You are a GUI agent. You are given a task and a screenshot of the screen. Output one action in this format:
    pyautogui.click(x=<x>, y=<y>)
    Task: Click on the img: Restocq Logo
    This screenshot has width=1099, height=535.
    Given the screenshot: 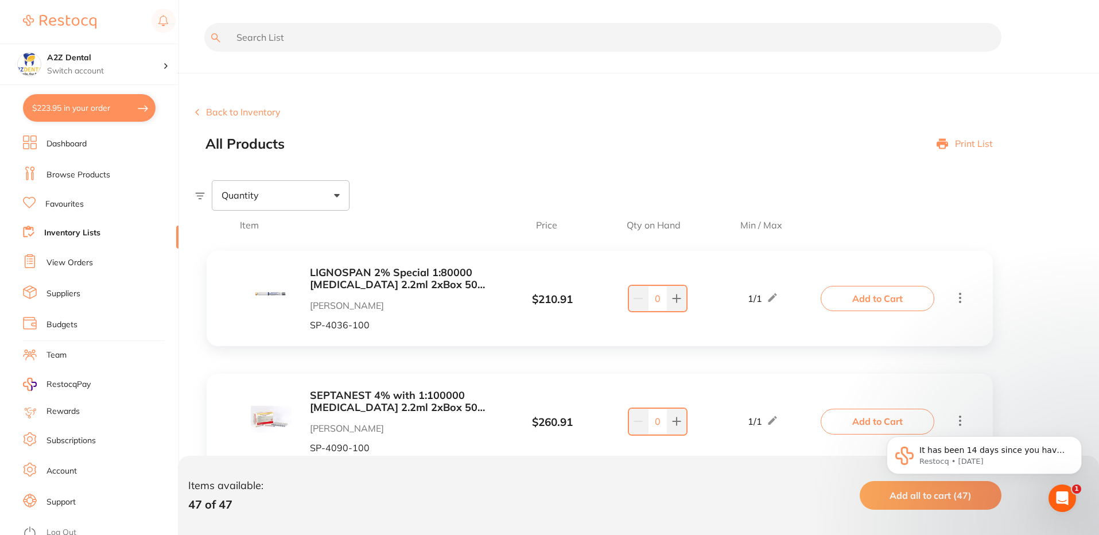 What is the action you would take?
    pyautogui.click(x=60, y=22)
    